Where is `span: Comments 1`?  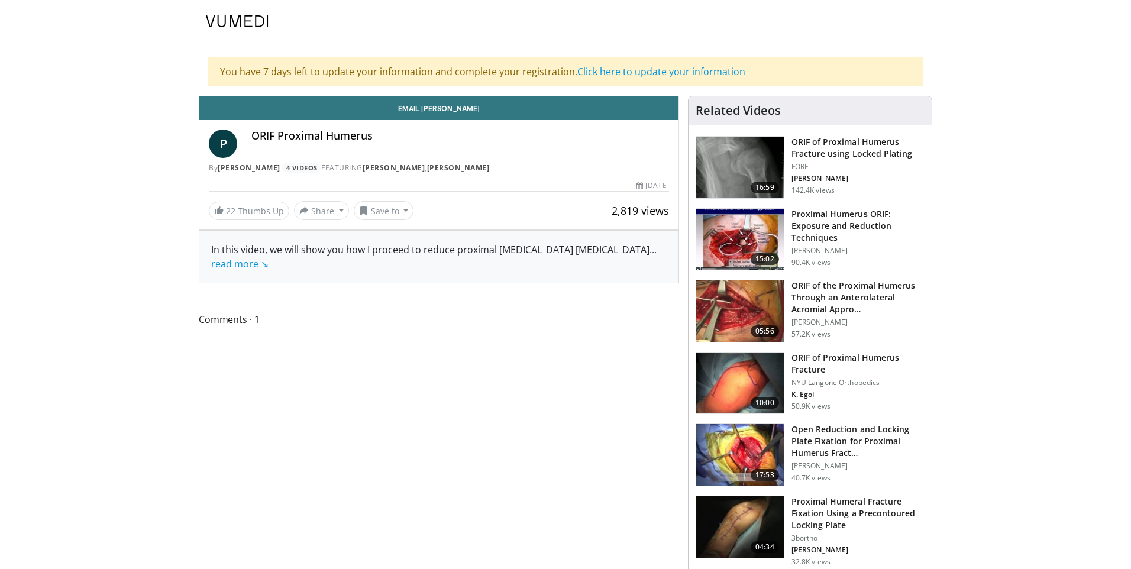
span: Comments 1 is located at coordinates (439, 320).